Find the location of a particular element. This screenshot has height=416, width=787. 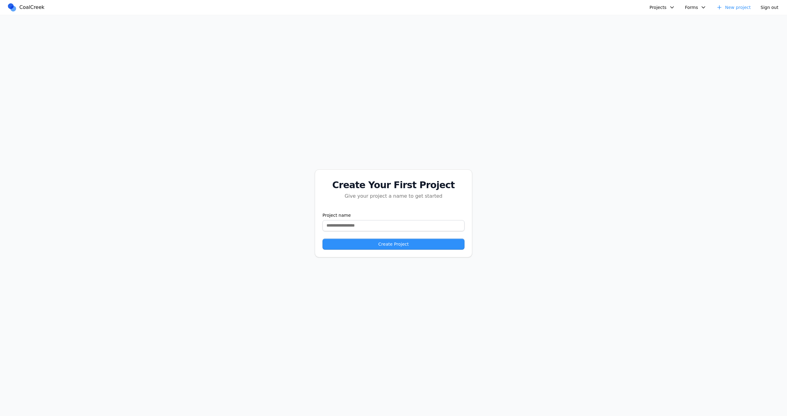

a: CoalCreek is located at coordinates (27, 7).